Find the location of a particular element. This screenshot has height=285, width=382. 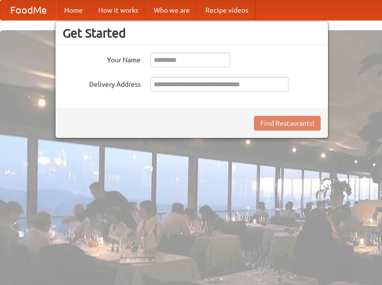

a: FoodMe is located at coordinates (28, 10).